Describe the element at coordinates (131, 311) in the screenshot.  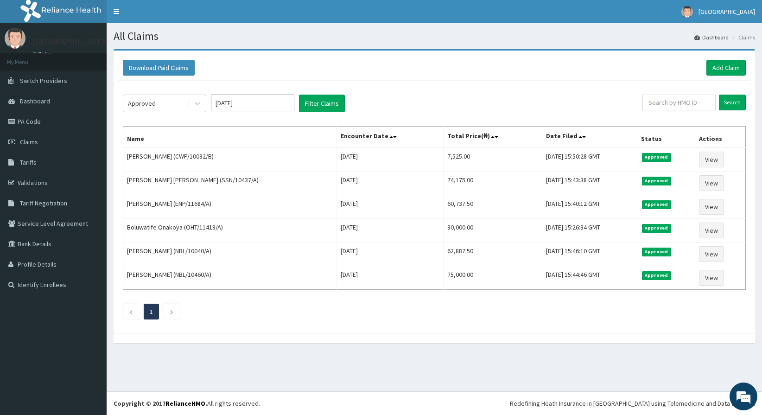
I see `a: Previous page` at that location.